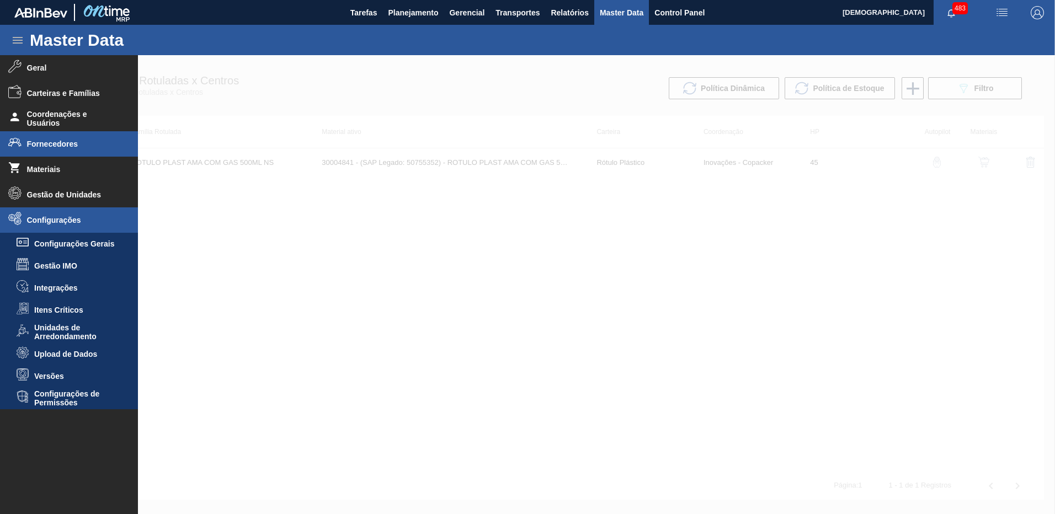  Describe the element at coordinates (77, 332) in the screenshot. I see `span: Unidades de Arredondamento` at that location.